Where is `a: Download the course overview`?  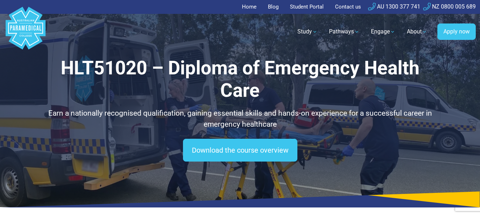 a: Download the course overview is located at coordinates (240, 150).